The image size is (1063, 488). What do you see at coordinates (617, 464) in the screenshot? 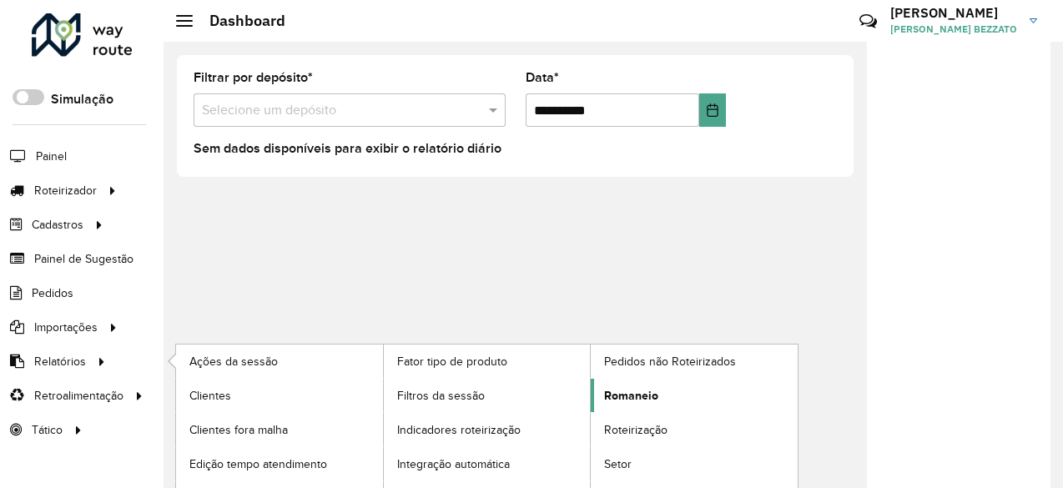
I see `span: Setor` at bounding box center [617, 464].